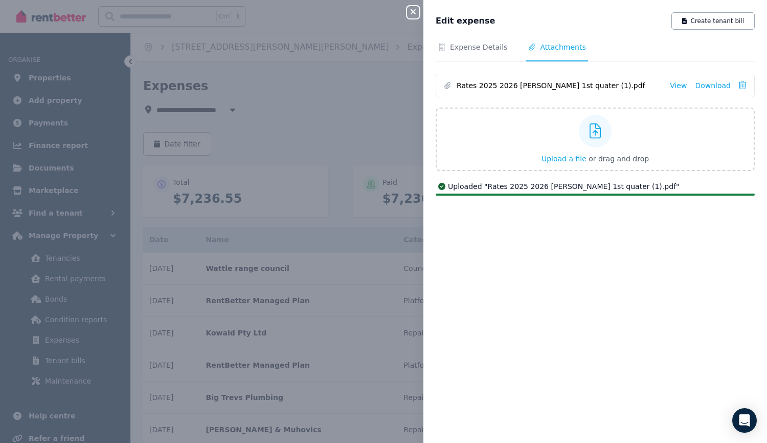 Image resolution: width=767 pixels, height=443 pixels. I want to click on span: or drag and drop, so click(619, 159).